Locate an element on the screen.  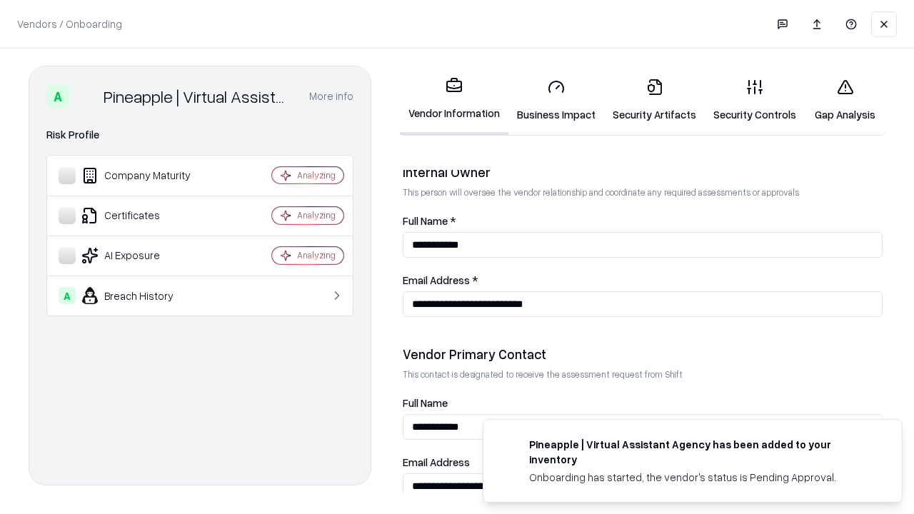
label: Email Address * is located at coordinates (643, 280).